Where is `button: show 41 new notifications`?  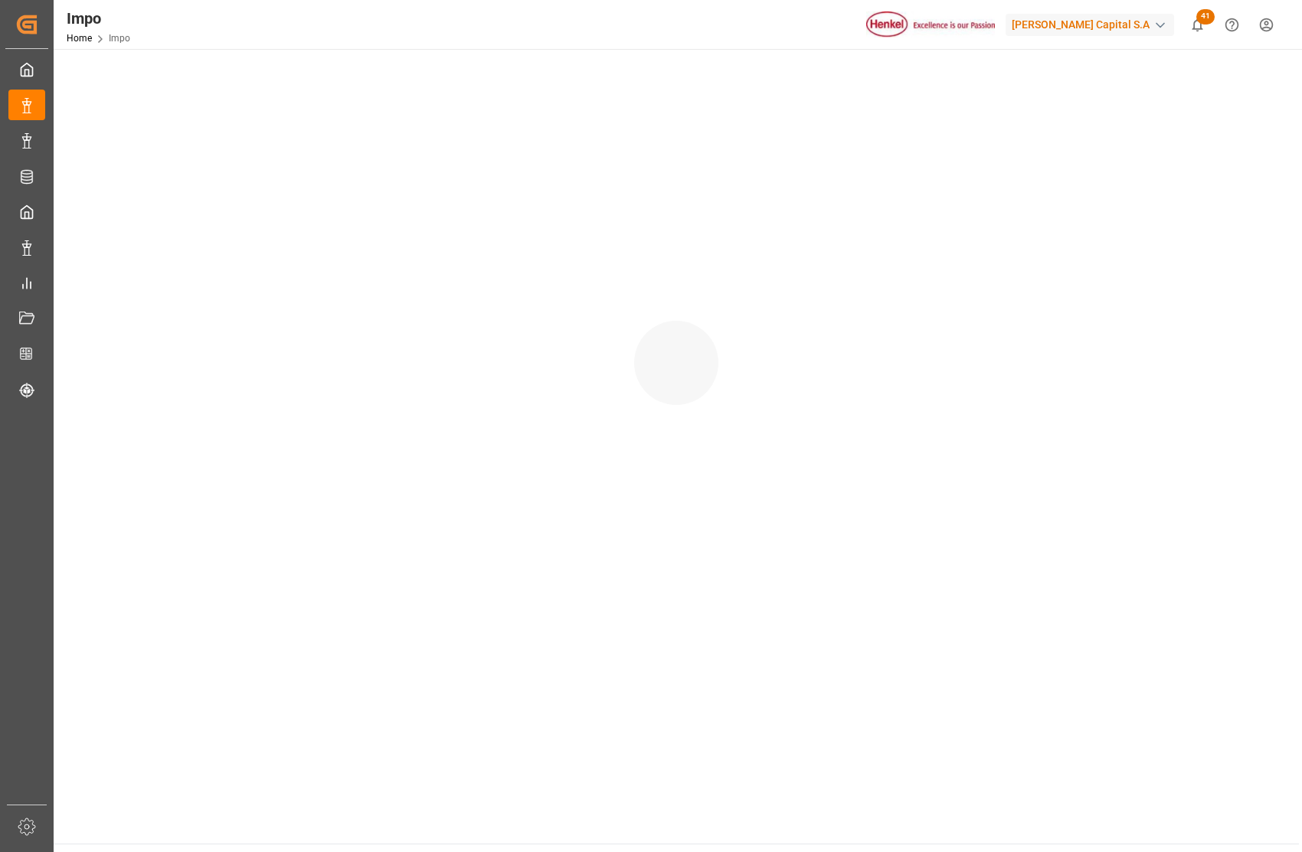 button: show 41 new notifications is located at coordinates (1197, 25).